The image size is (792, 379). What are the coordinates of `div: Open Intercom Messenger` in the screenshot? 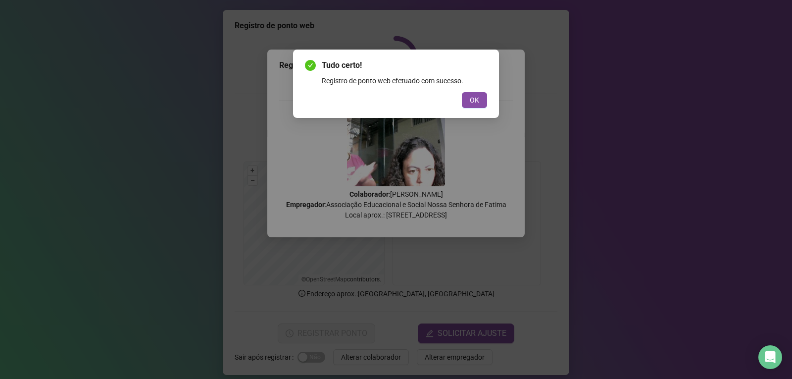 It's located at (770, 357).